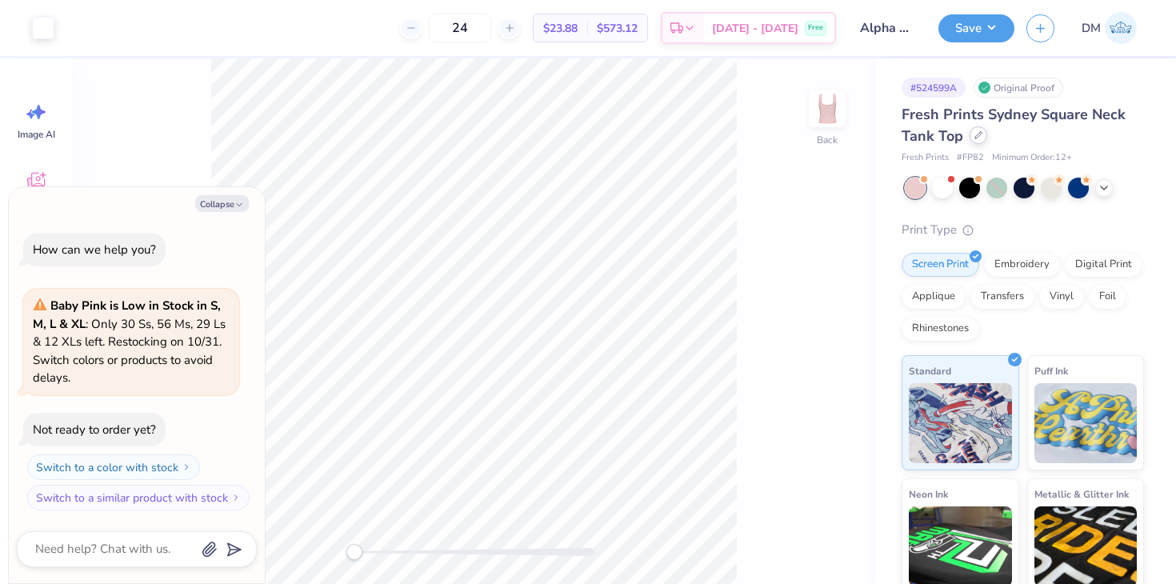 The width and height of the screenshot is (1176, 584). What do you see at coordinates (933, 297) in the screenshot?
I see `div: Applique` at bounding box center [933, 297].